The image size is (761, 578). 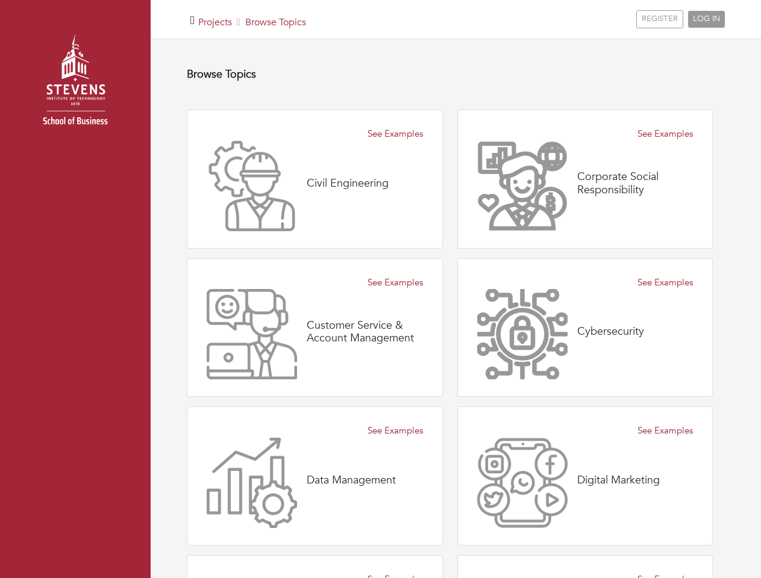 I want to click on a: REGISTER, so click(x=660, y=19).